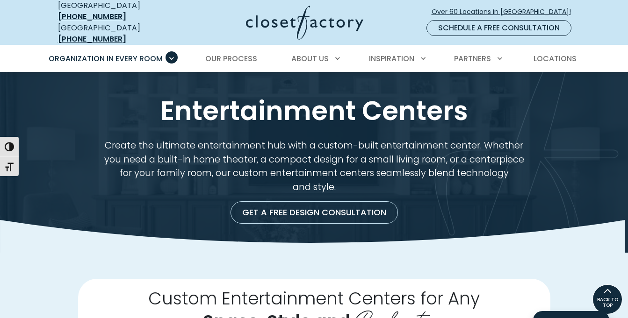 The width and height of the screenshot is (628, 318). I want to click on a: BACK TO TOP, so click(607, 300).